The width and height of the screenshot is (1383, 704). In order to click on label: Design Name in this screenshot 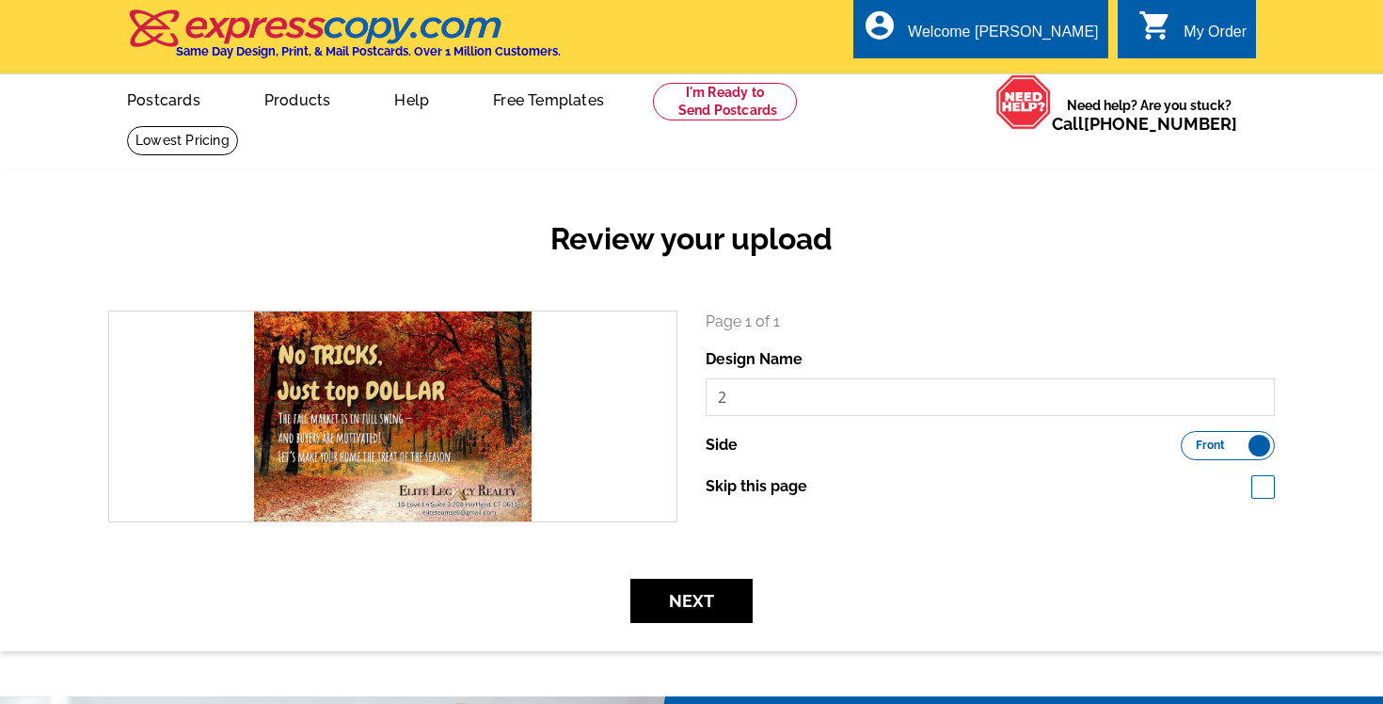, I will do `click(754, 359)`.